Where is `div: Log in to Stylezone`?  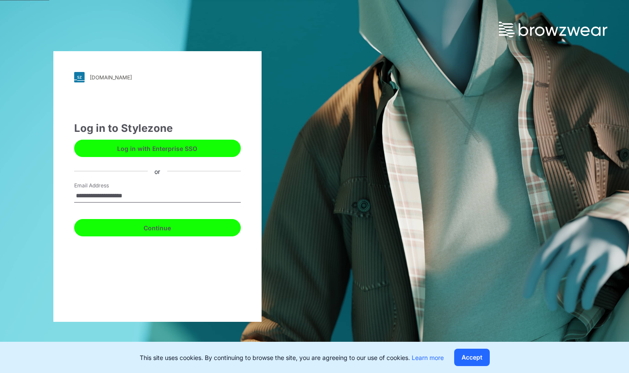
div: Log in to Stylezone is located at coordinates (157, 128).